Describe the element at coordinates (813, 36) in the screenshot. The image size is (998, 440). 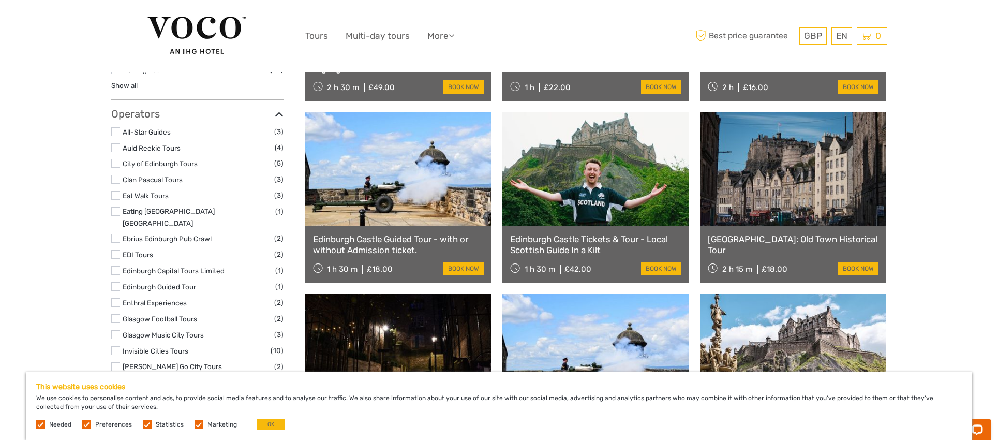
I see `span: GBP` at that location.